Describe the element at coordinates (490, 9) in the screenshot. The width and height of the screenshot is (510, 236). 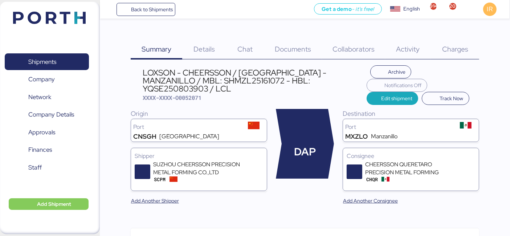
I see `span: IR` at that location.